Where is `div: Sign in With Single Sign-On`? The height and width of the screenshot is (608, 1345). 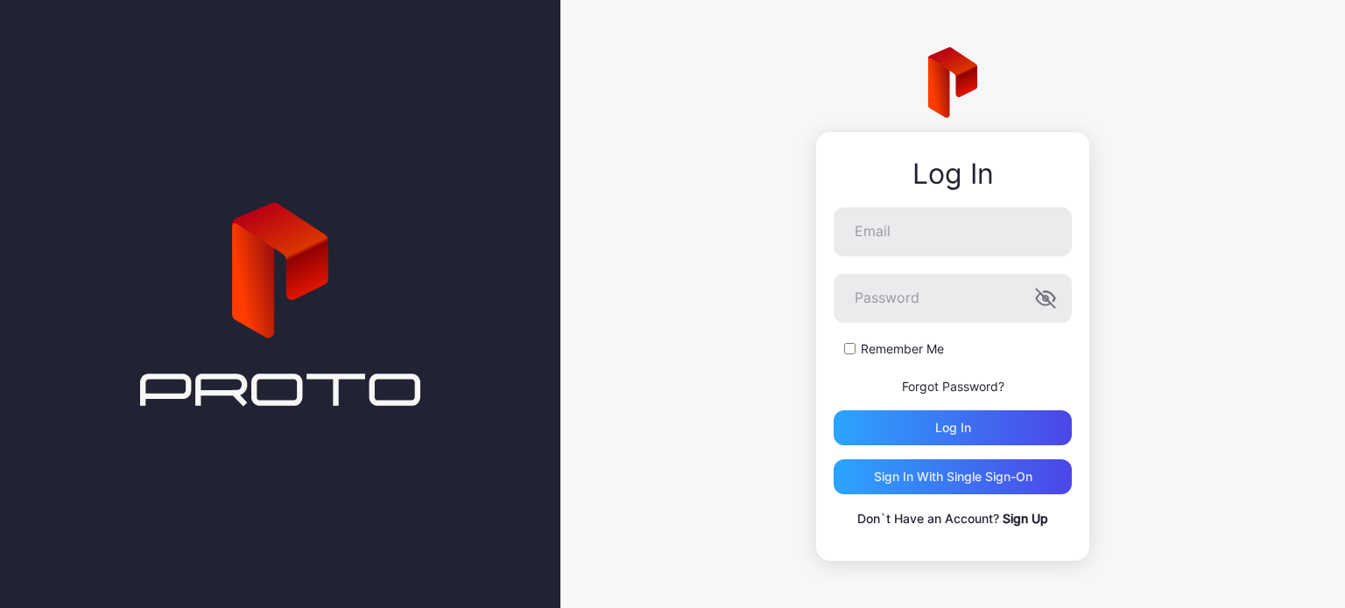
div: Sign in With Single Sign-On is located at coordinates (952, 477).